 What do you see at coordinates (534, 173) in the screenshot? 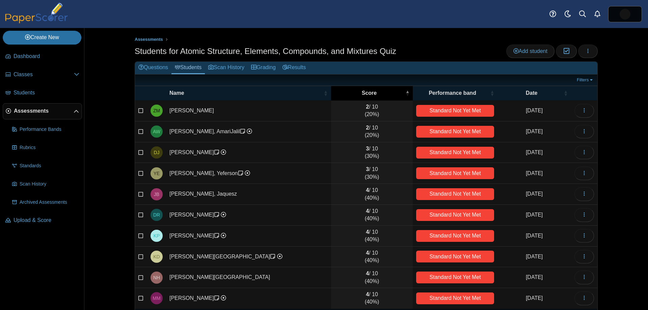
I see `time: Sep 6, 2025 at 9:10 AM` at bounding box center [534, 173].